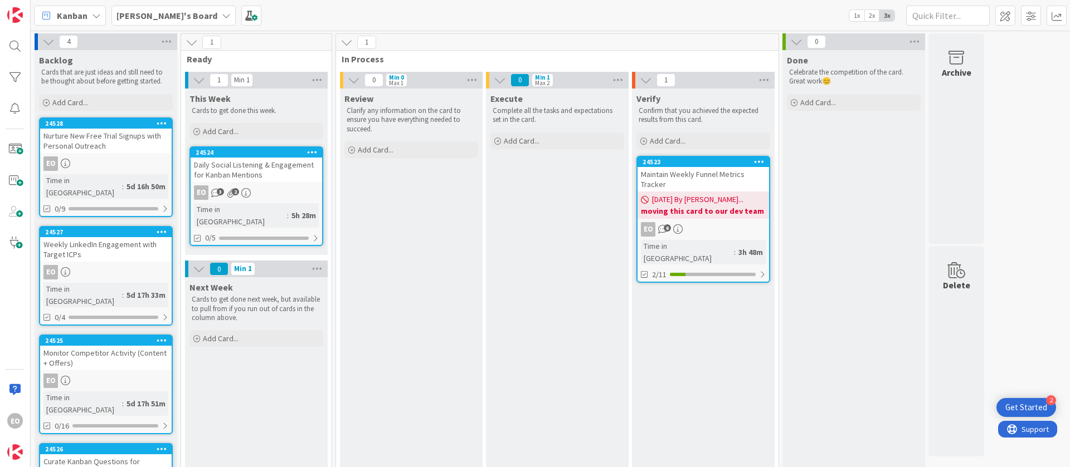 This screenshot has width=1070, height=467. I want to click on div: Delete, so click(956, 285).